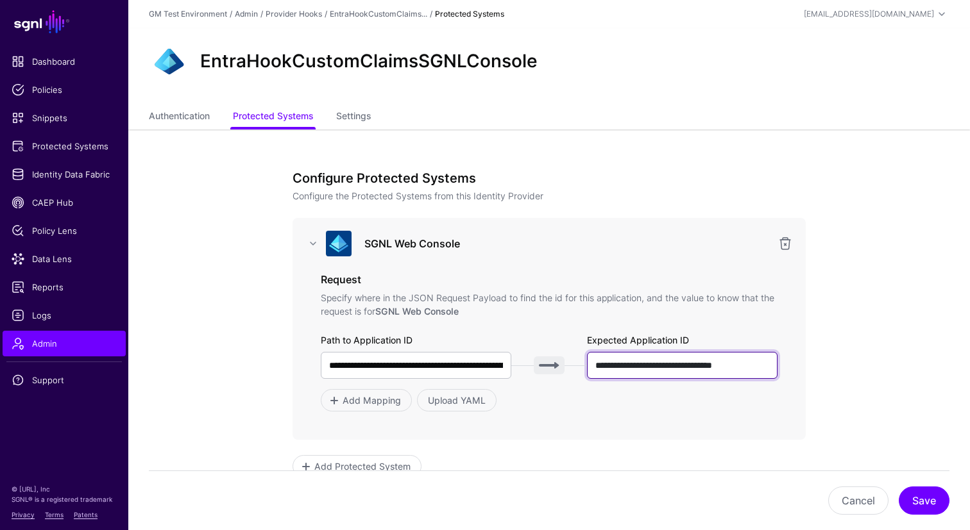 This screenshot has width=970, height=530. What do you see at coordinates (353, 117) in the screenshot?
I see `a: Settings` at bounding box center [353, 117].